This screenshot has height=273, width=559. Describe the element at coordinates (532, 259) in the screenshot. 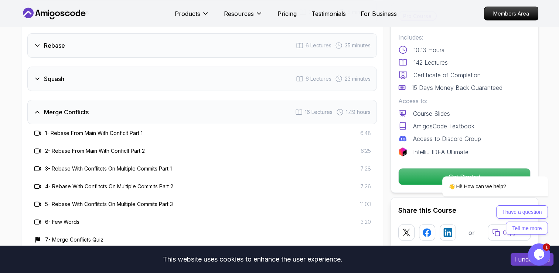

I see `button: Accept cookies` at that location.